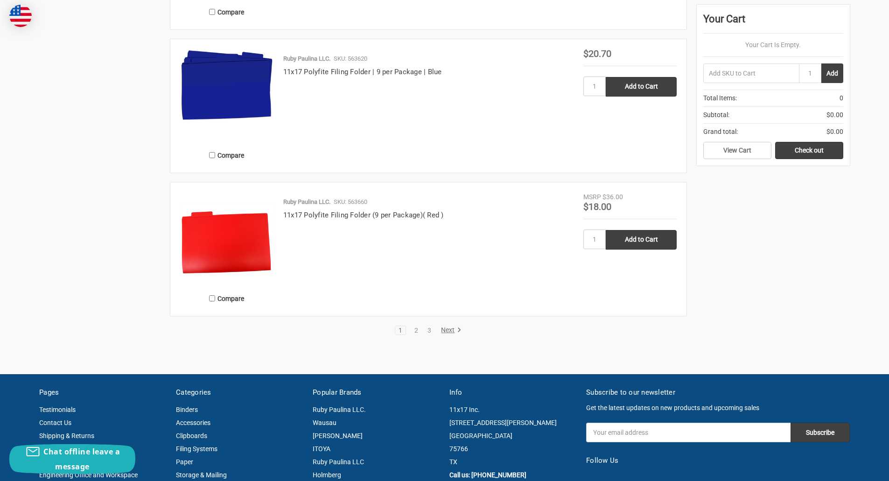 The height and width of the screenshot is (481, 889). I want to click on a: 2, so click(416, 330).